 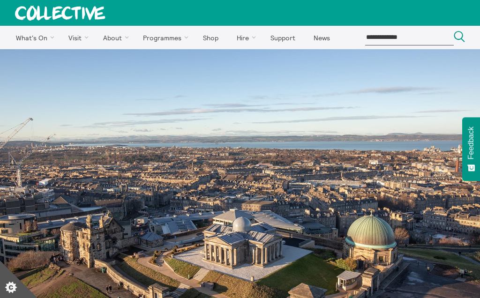 What do you see at coordinates (282, 37) in the screenshot?
I see `a: Support` at bounding box center [282, 37].